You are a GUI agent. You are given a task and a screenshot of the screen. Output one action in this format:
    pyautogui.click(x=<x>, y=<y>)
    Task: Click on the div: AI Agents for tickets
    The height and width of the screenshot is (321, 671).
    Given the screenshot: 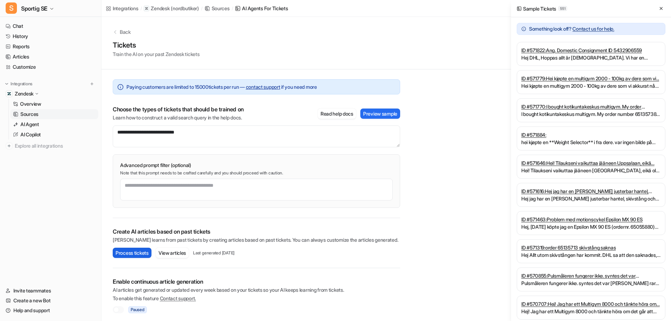 What is the action you would take?
    pyautogui.click(x=265, y=8)
    